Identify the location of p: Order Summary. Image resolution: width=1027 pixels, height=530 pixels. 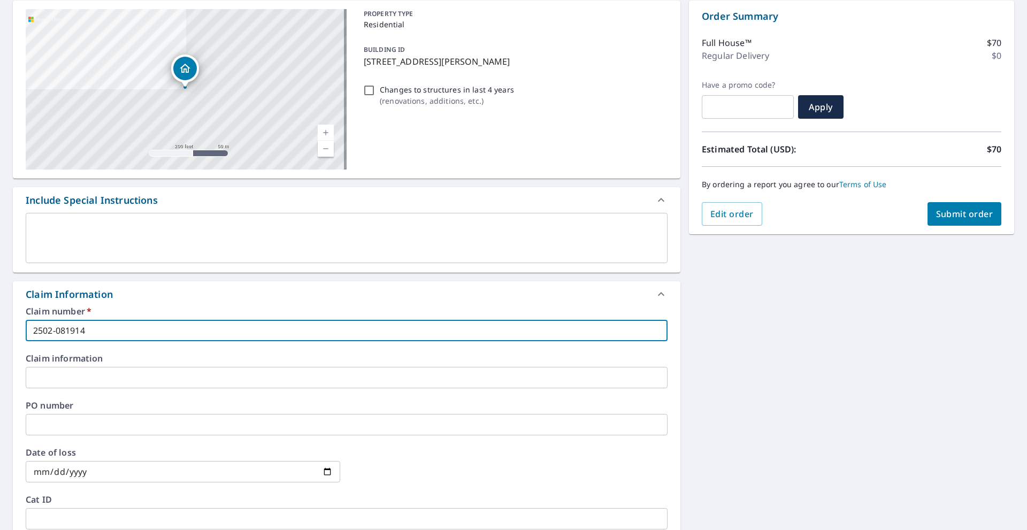
(852, 16).